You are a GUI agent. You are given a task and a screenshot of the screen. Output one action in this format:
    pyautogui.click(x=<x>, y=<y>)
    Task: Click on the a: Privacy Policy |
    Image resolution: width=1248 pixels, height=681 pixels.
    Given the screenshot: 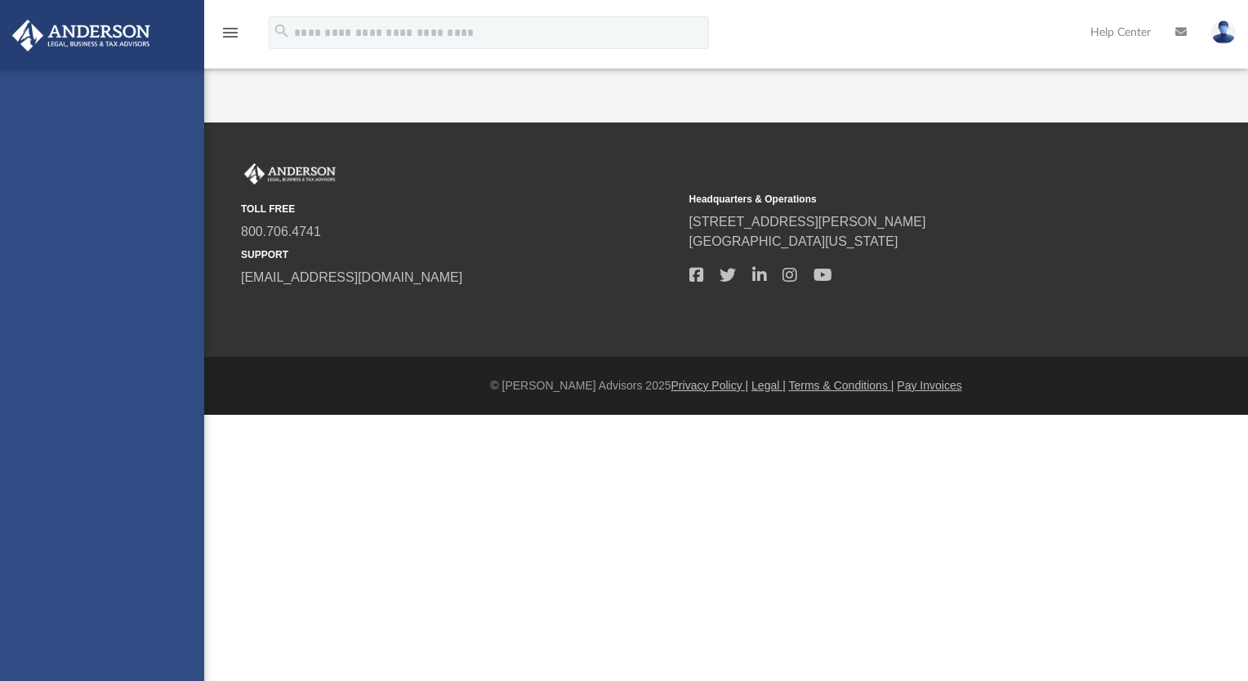 What is the action you would take?
    pyautogui.click(x=710, y=385)
    